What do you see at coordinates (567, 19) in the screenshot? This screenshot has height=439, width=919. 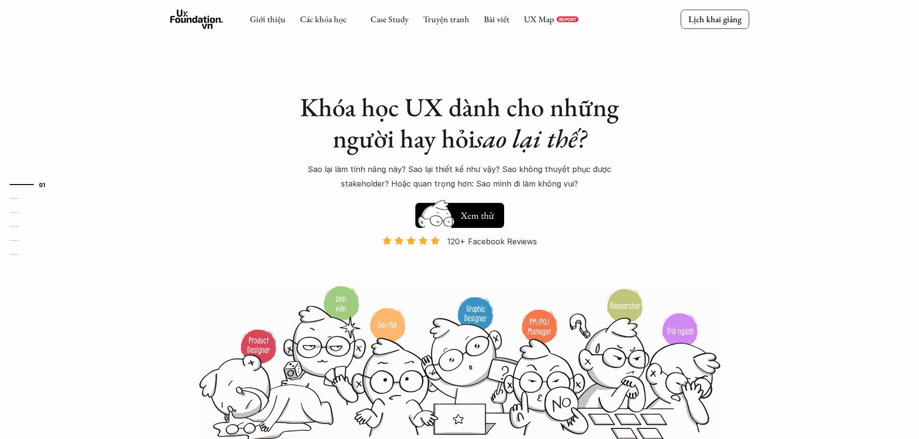 I see `a: REPORT` at bounding box center [567, 19].